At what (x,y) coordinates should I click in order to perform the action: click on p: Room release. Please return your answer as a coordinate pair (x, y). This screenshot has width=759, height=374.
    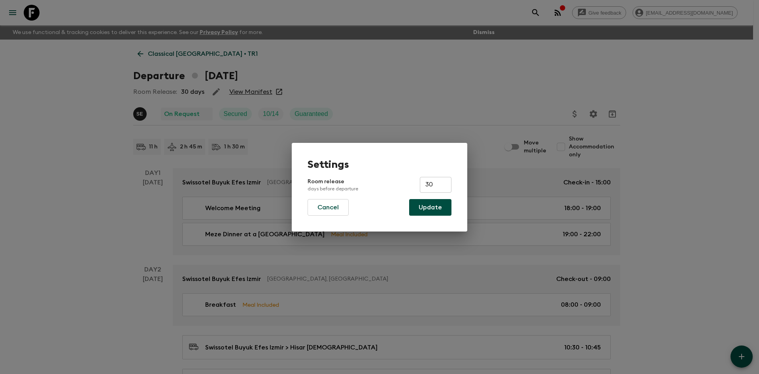
    Looking at the image, I should click on (333, 185).